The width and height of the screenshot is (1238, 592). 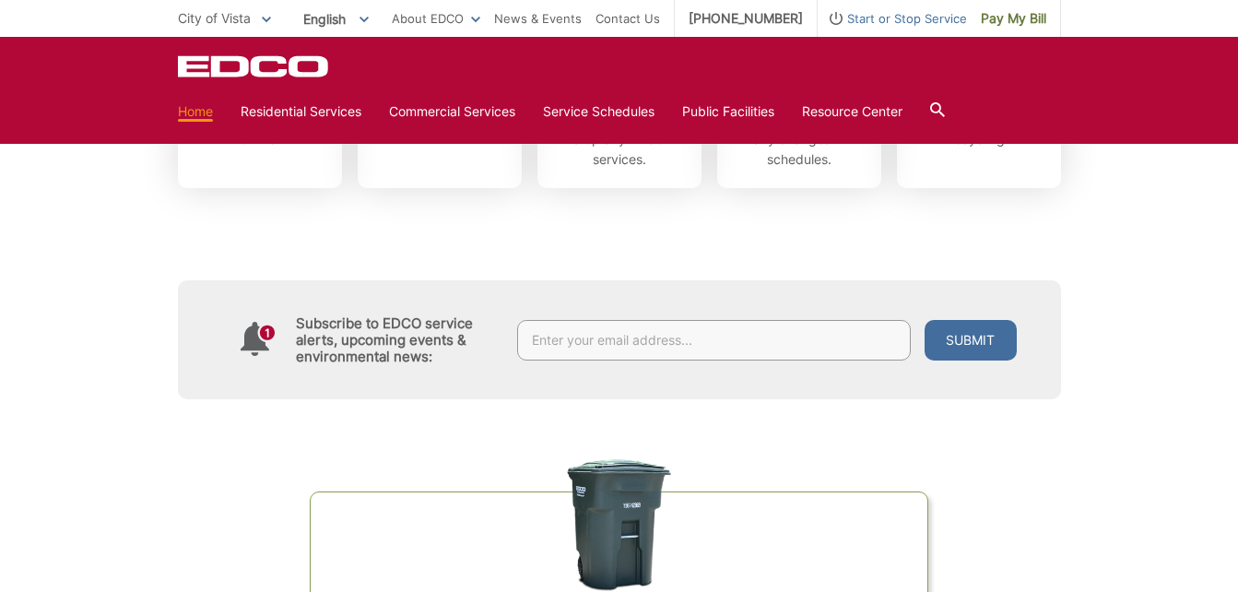 What do you see at coordinates (335, 18) in the screenshot?
I see `span: English` at bounding box center [335, 18].